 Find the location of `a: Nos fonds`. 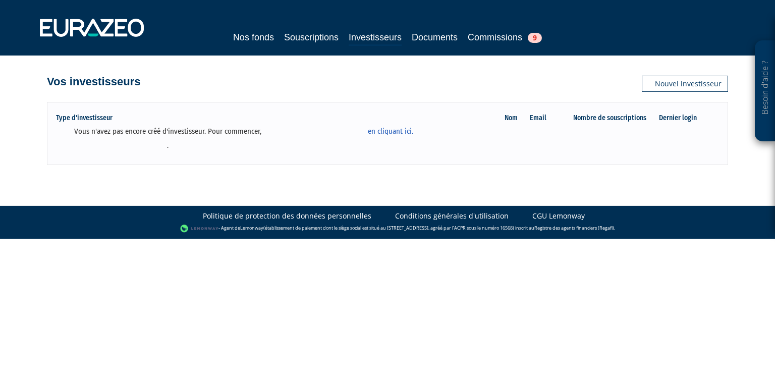

a: Nos fonds is located at coordinates (253, 37).